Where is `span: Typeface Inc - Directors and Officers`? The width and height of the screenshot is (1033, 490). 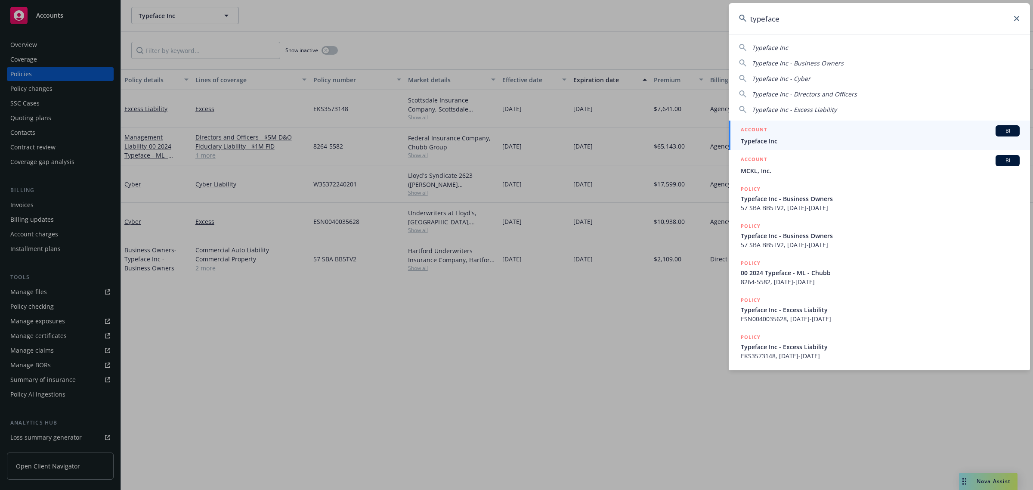 span: Typeface Inc - Directors and Officers is located at coordinates (804, 94).